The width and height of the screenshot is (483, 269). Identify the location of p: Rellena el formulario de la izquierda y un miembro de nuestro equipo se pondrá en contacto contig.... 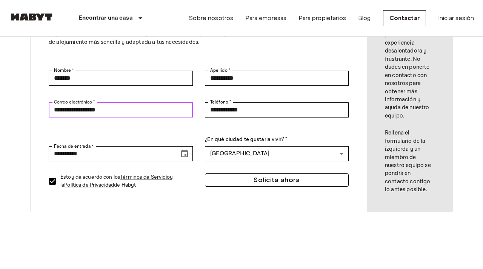
(409, 161).